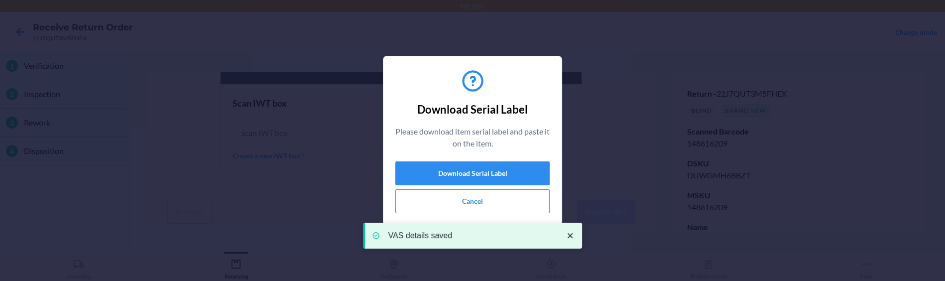 Image resolution: width=945 pixels, height=281 pixels. I want to click on svg: close toast, so click(570, 236).